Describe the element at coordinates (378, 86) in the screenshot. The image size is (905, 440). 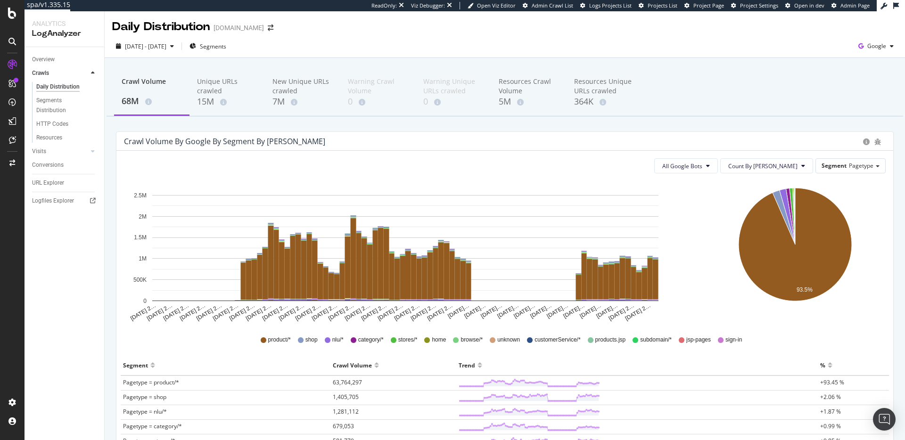
I see `div: Warning Crawl Volume` at that location.